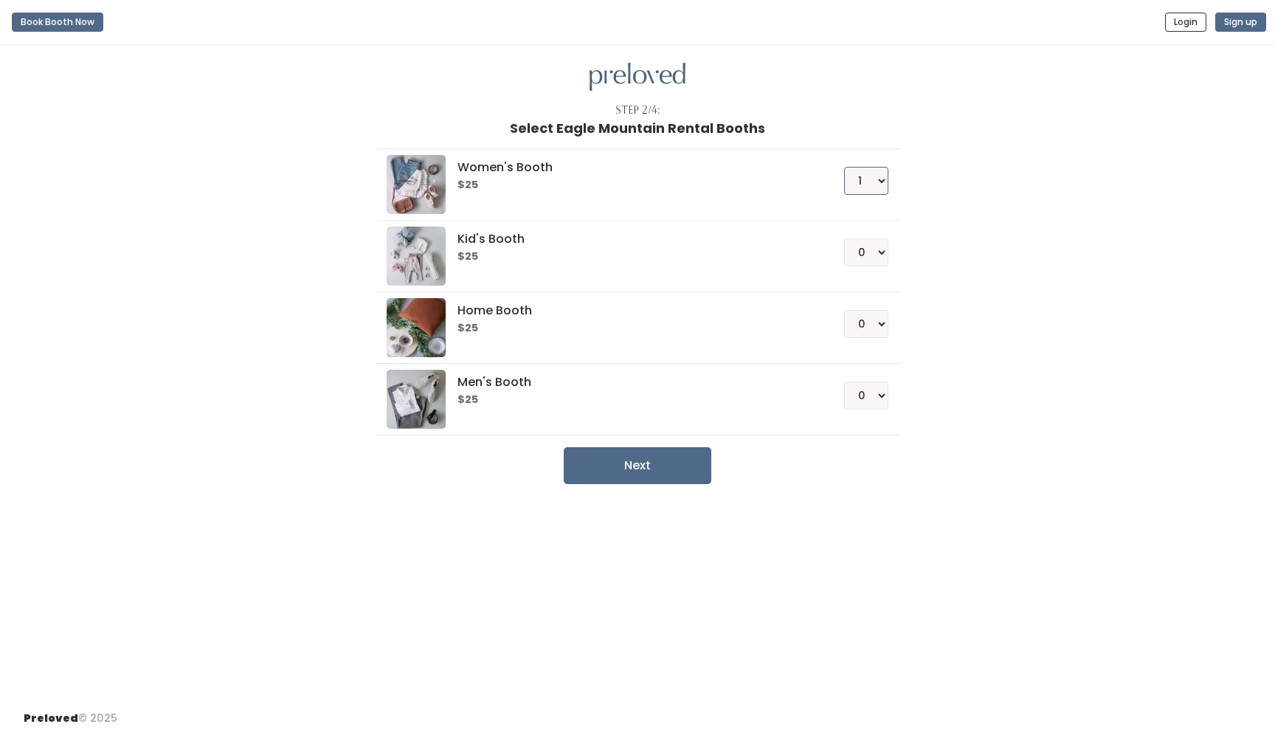 The width and height of the screenshot is (1275, 738). I want to click on button: Login, so click(1186, 22).